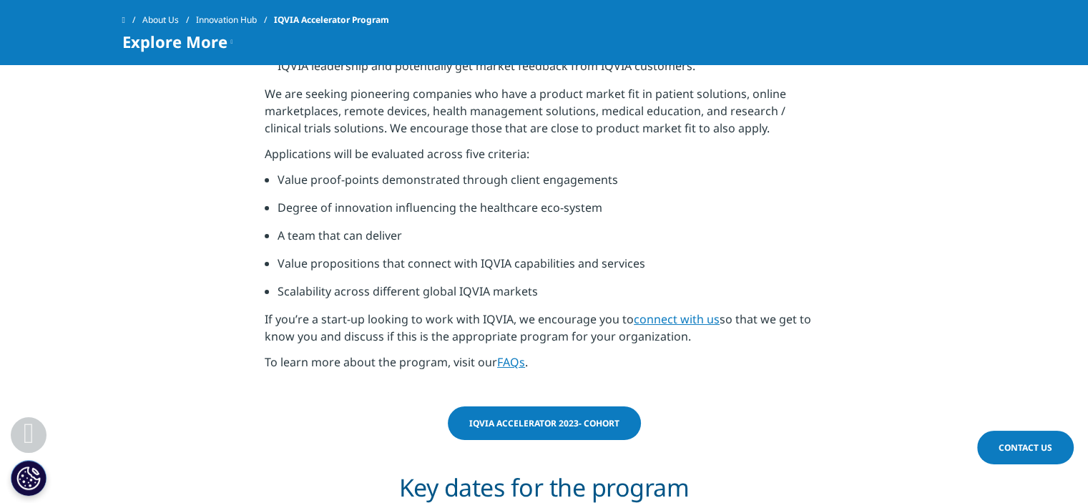 The height and width of the screenshot is (503, 1088). I want to click on a: IQVIA Accelerator 2023- Cohort, so click(544, 423).